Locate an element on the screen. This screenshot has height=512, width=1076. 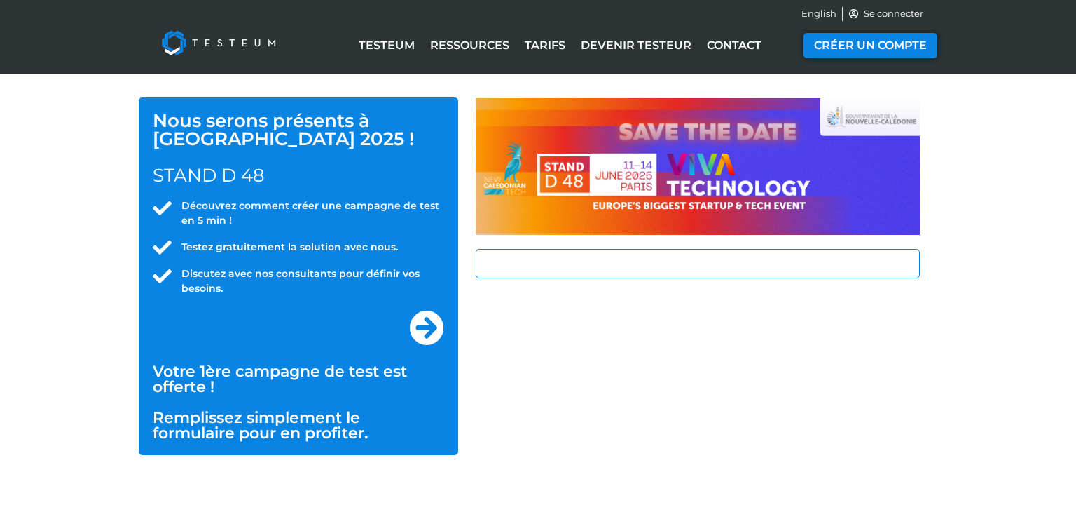
a: Testeum is located at coordinates (387, 46).